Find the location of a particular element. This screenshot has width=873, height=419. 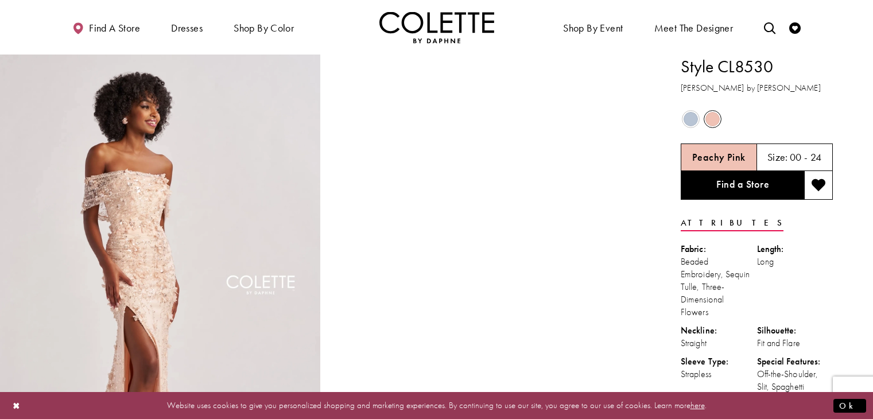

img: Colette by Daphne is located at coordinates (437, 27).